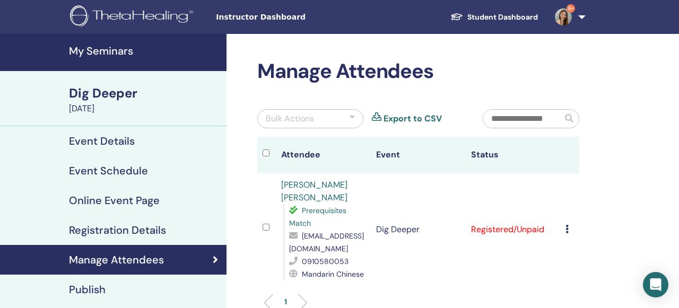 The image size is (679, 308). Describe the element at coordinates (570, 8) in the screenshot. I see `span: 9+` at that location.